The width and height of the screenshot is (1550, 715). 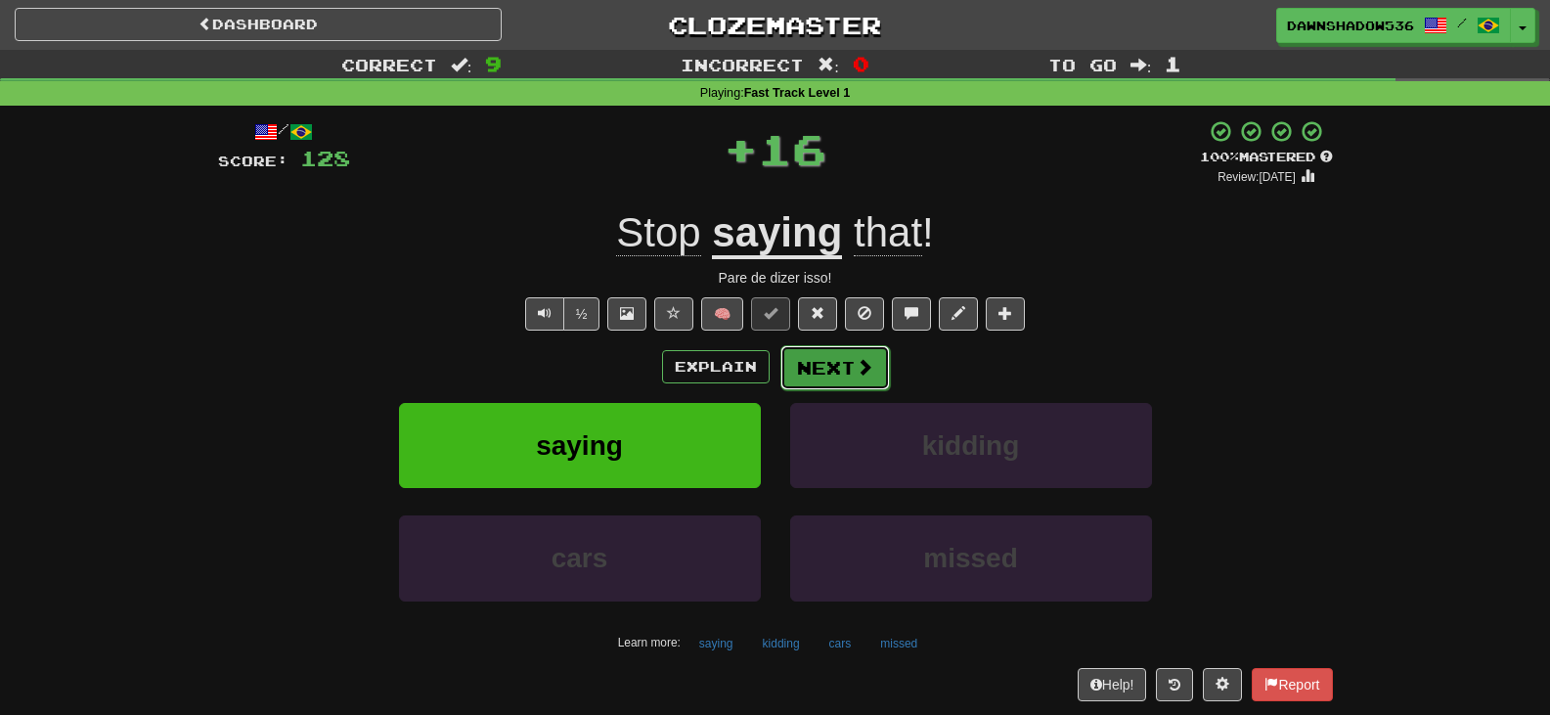 I want to click on span: Incorrect, so click(x=742, y=65).